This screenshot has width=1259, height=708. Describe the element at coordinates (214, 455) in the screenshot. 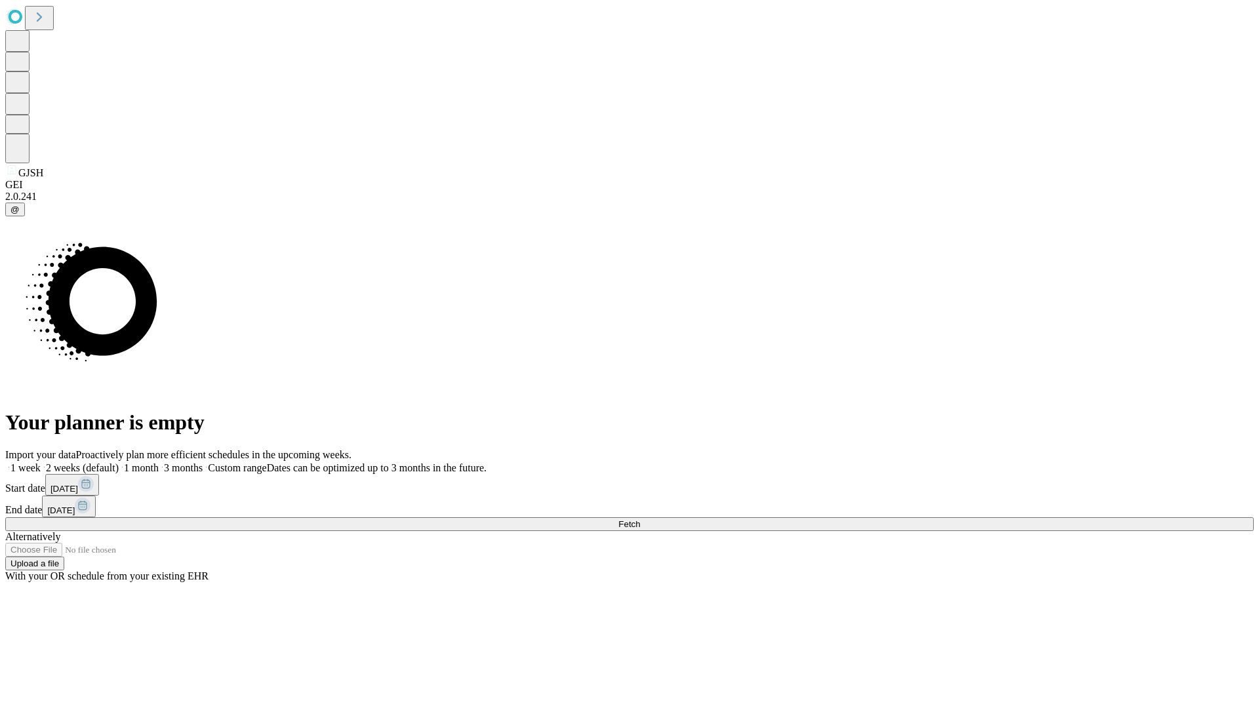

I see `span: Proactively plan more efficient schedules in the upcoming weeks.` at that location.